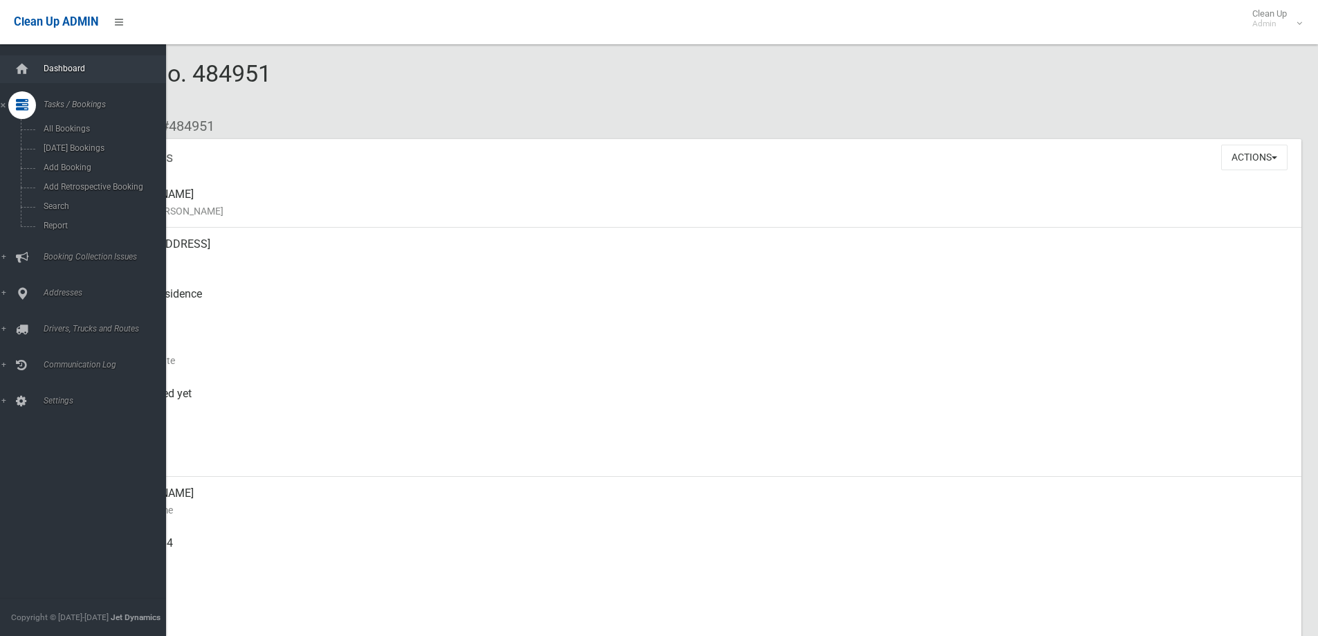 The width and height of the screenshot is (1318, 636). I want to click on span: All Bookings, so click(102, 129).